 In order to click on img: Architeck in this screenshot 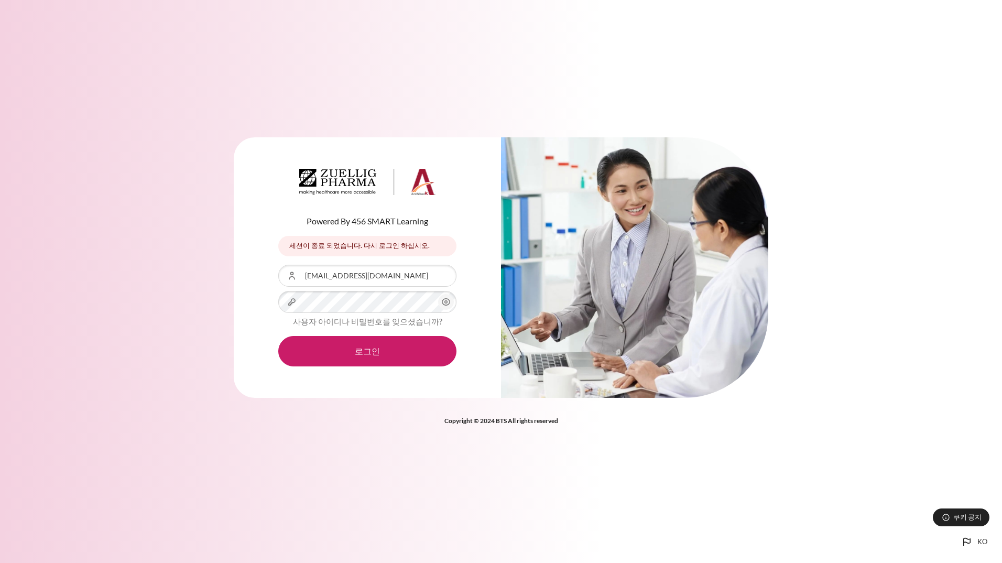, I will do `click(367, 182)`.